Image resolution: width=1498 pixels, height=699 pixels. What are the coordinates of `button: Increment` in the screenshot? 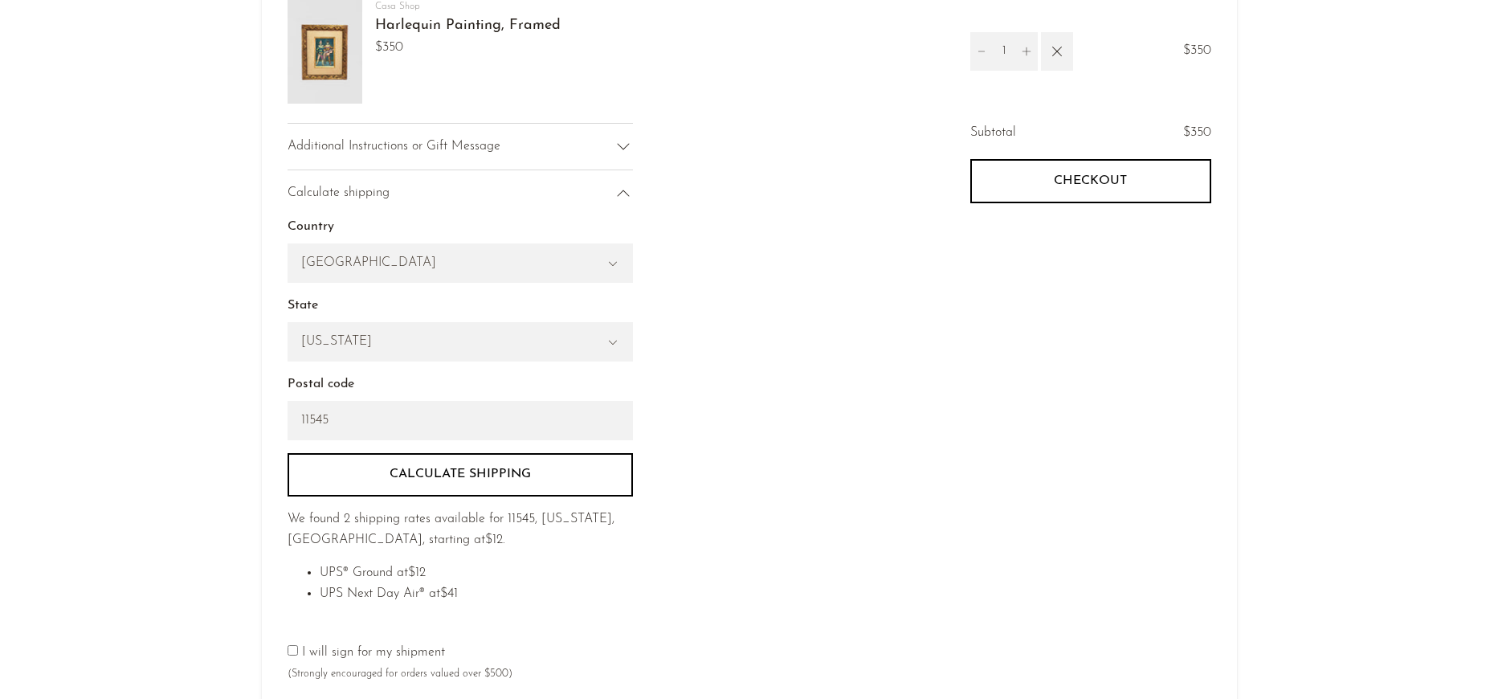 It's located at (1026, 51).